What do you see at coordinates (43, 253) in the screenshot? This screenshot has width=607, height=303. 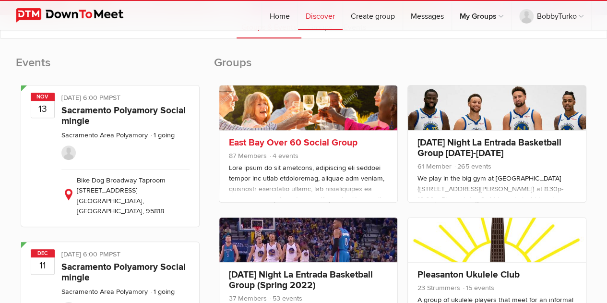 I see `span: Dec` at bounding box center [43, 253].